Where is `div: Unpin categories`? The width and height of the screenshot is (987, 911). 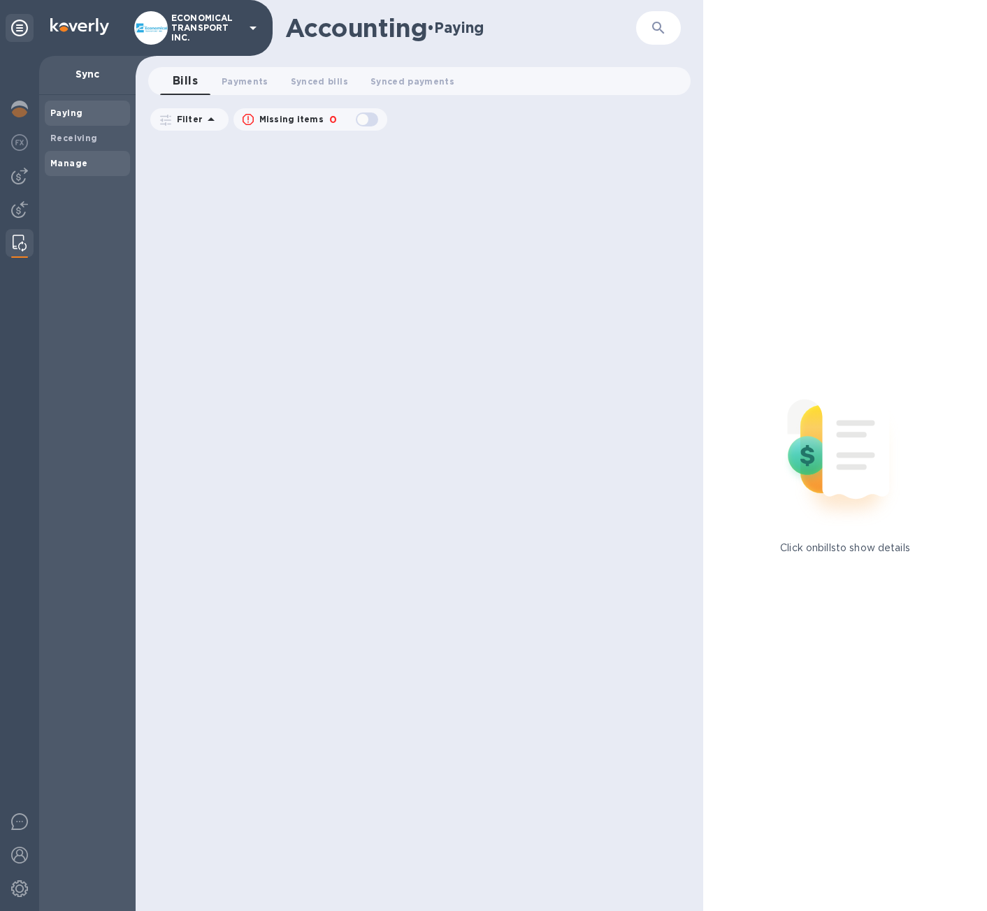 div: Unpin categories is located at coordinates (20, 28).